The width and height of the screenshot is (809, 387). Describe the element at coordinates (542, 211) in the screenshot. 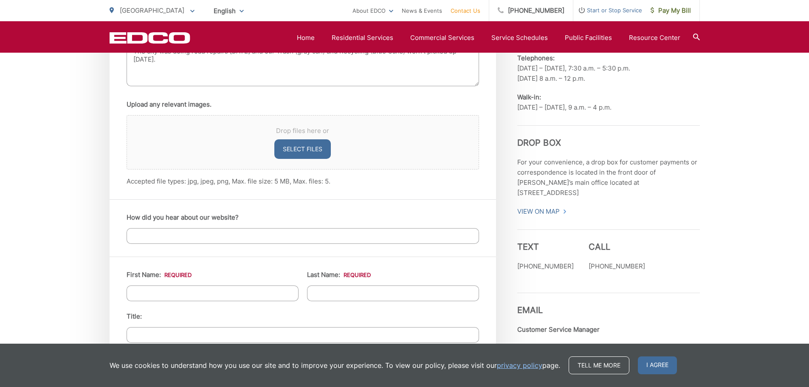

I see `a: View On Map` at that location.